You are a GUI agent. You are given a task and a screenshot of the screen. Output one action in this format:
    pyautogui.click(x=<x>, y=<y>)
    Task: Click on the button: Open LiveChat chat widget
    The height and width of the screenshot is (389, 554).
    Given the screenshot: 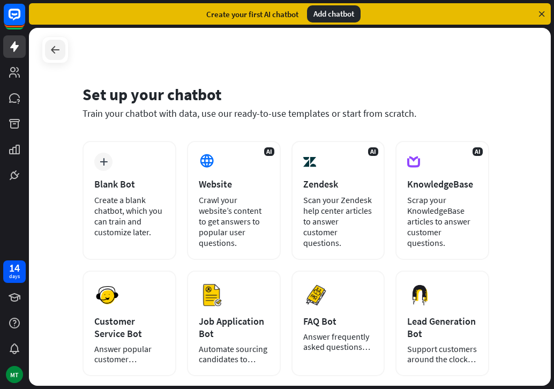 What is the action you would take?
    pyautogui.click(x=25, y=20)
    